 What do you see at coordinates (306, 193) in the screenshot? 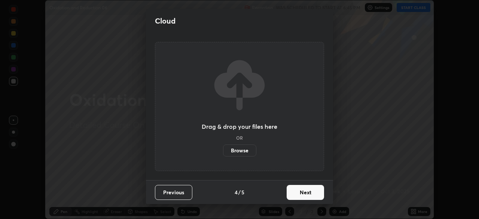
I see `button: Next` at bounding box center [306, 193].